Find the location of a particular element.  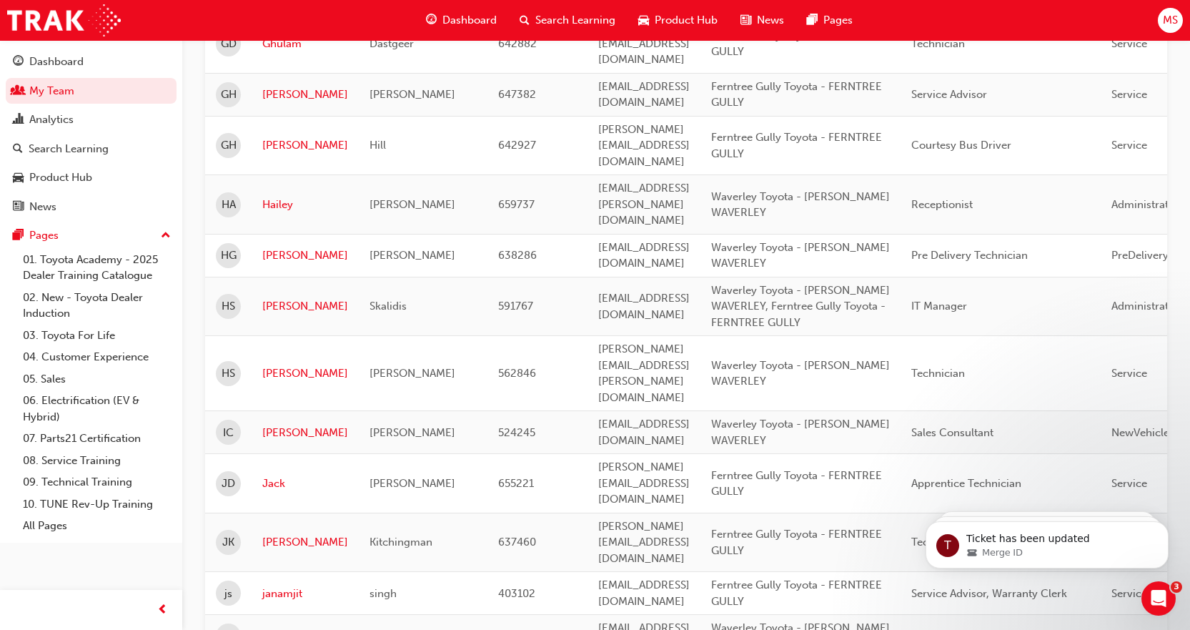

div: News is located at coordinates (43, 207).